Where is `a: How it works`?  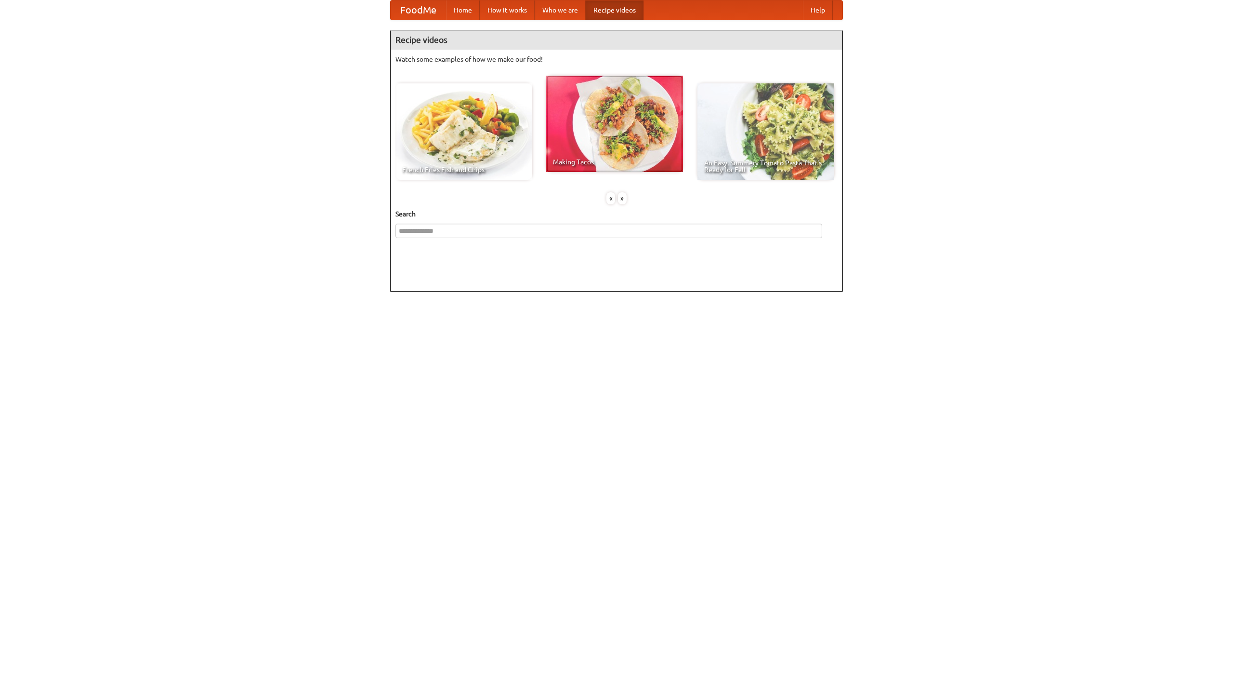 a: How it works is located at coordinates (507, 10).